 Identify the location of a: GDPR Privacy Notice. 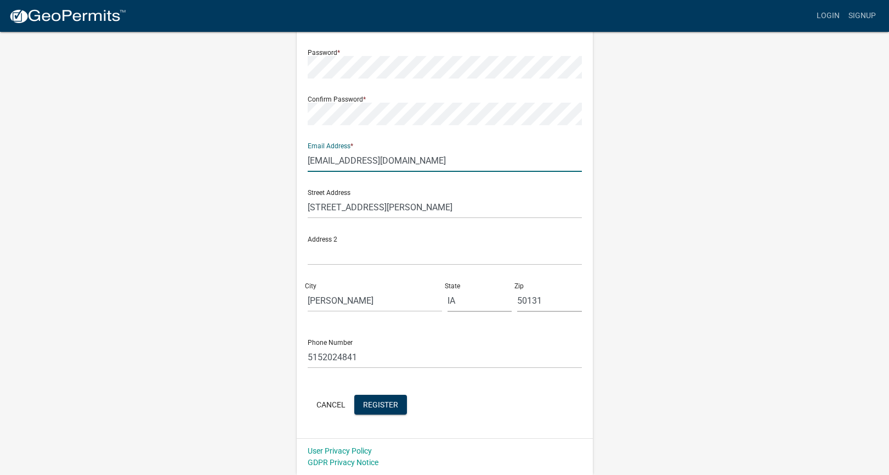
(343, 462).